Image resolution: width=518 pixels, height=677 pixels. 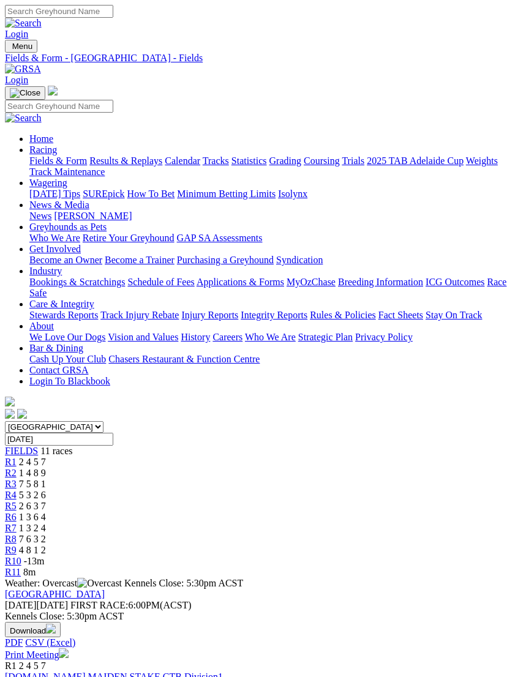 What do you see at coordinates (59, 106) in the screenshot?
I see `input: Search` at bounding box center [59, 106].